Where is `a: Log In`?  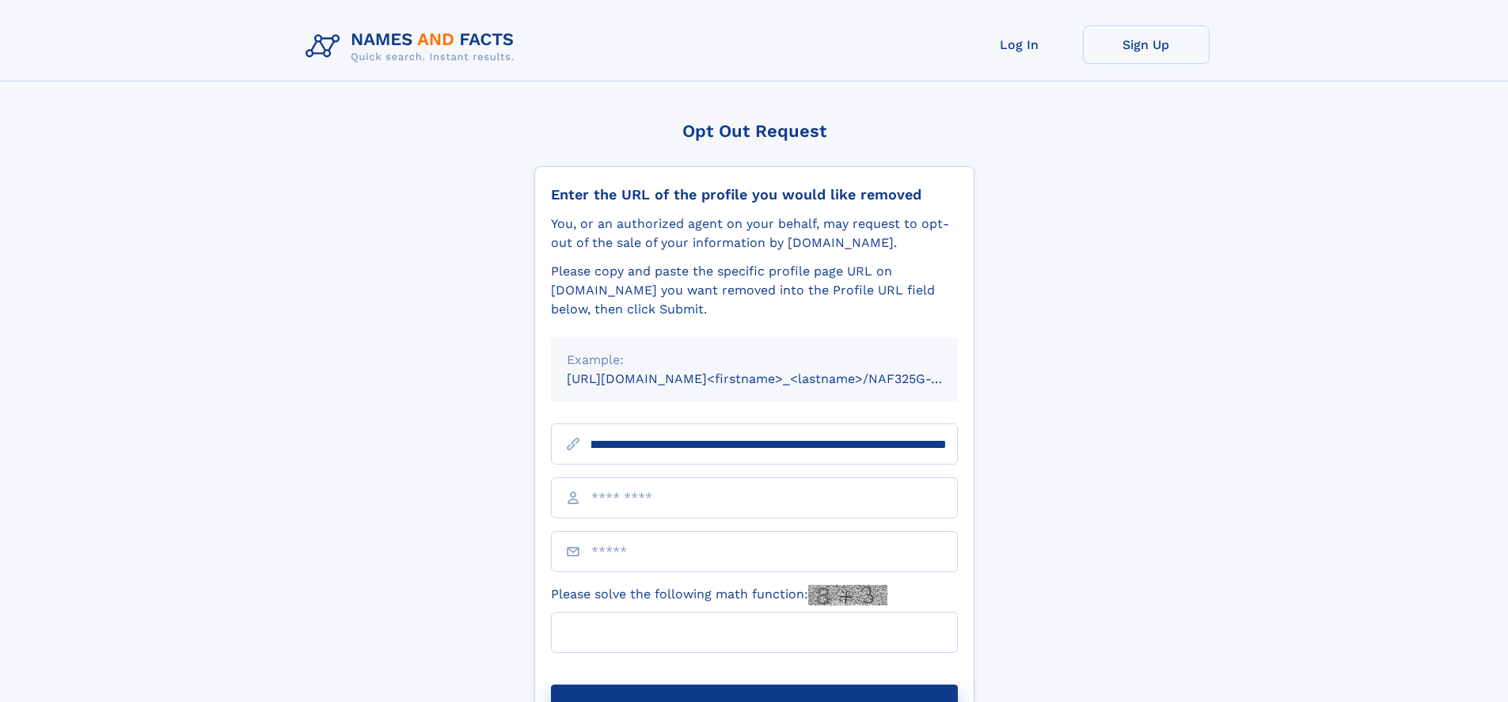 a: Log In is located at coordinates (1020, 44).